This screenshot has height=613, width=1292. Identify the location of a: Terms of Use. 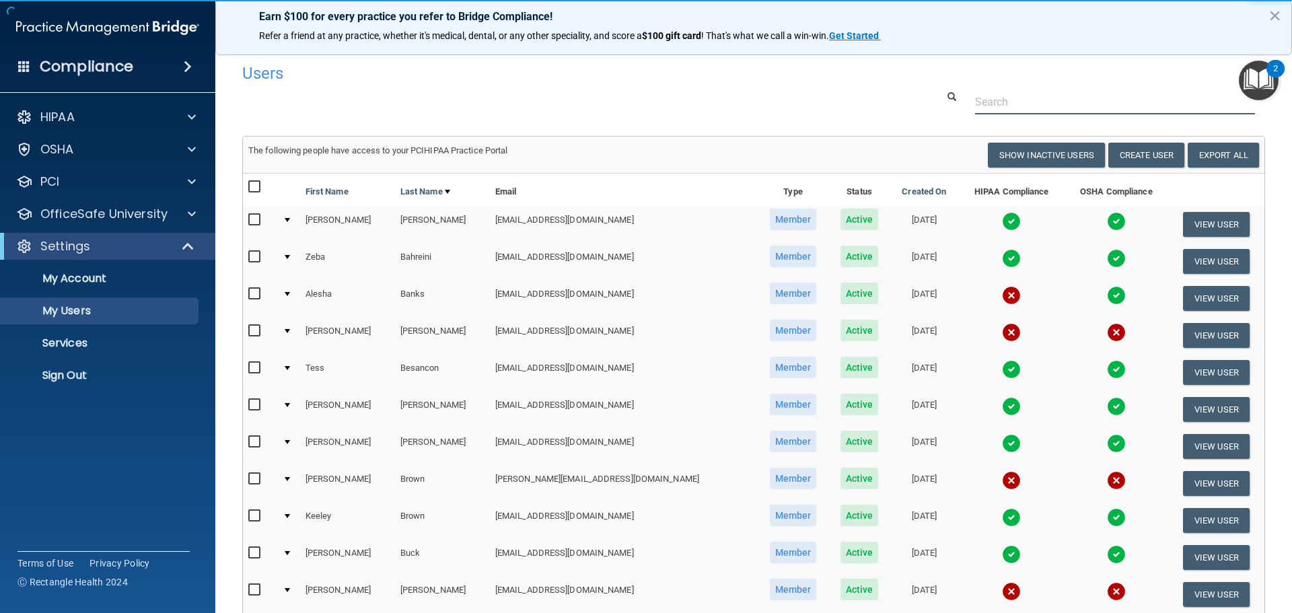
(45, 563).